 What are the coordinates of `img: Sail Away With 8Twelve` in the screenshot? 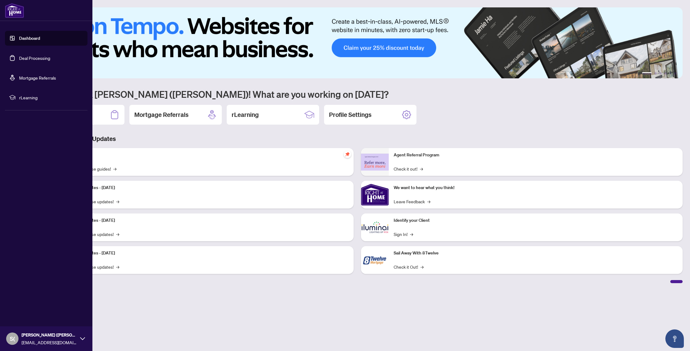 It's located at (375, 260).